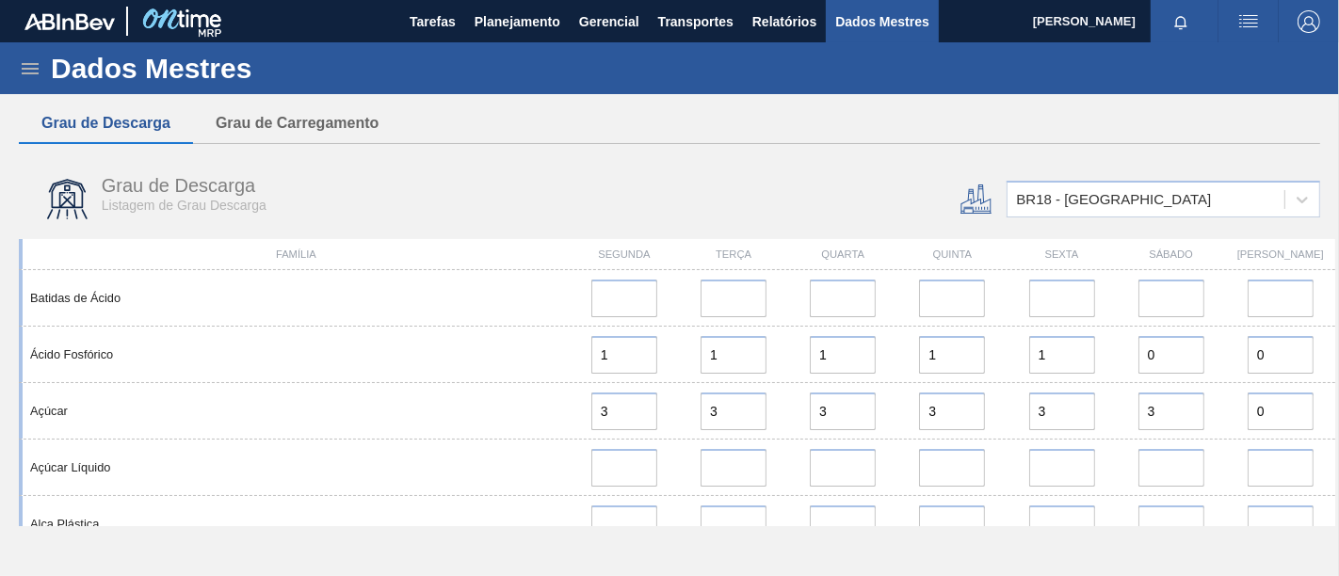 The image size is (1339, 576). Describe the element at coordinates (72, 354) in the screenshot. I see `font: Ácido Fosfórico` at that location.